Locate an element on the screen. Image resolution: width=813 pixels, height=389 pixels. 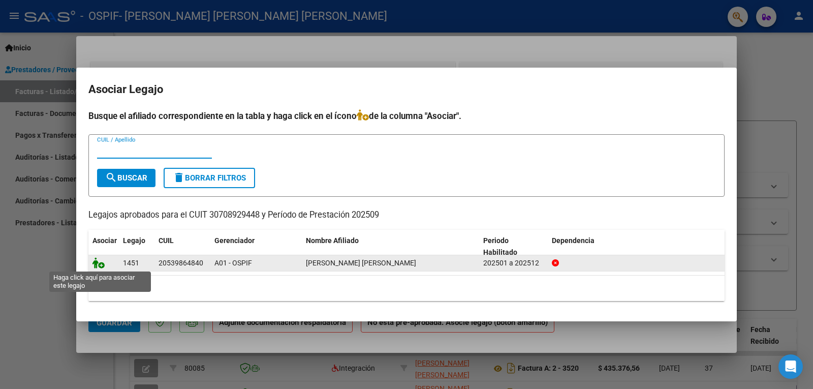
span: 1451 is located at coordinates (131, 263).